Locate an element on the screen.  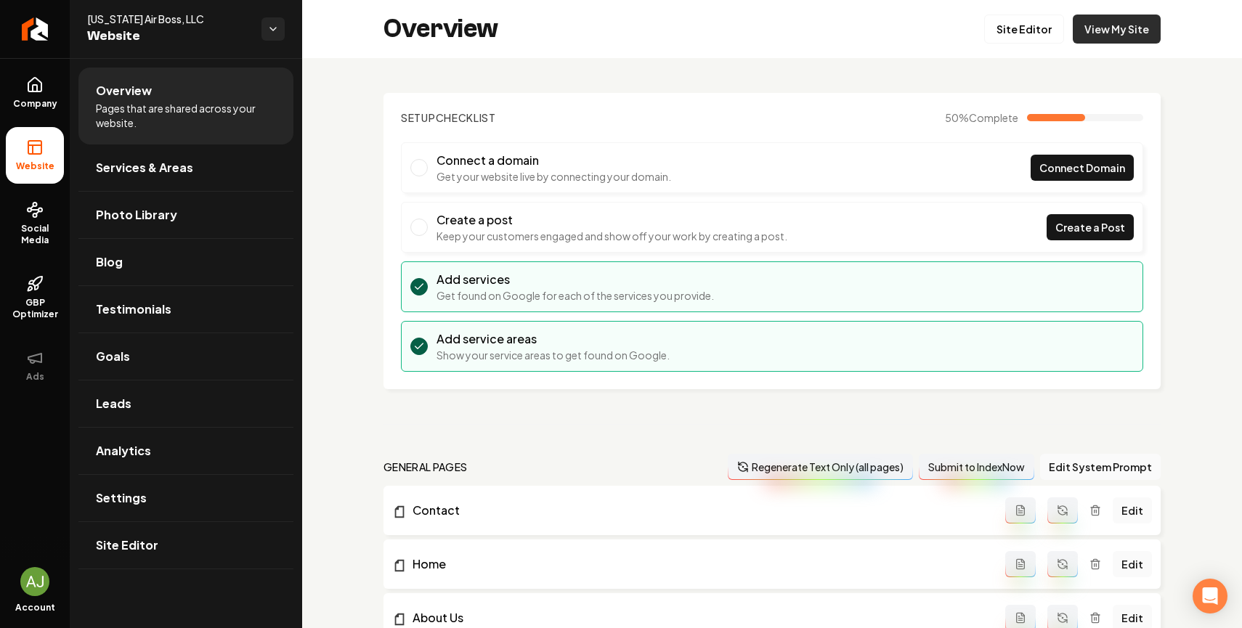
a: Settings is located at coordinates (186, 498).